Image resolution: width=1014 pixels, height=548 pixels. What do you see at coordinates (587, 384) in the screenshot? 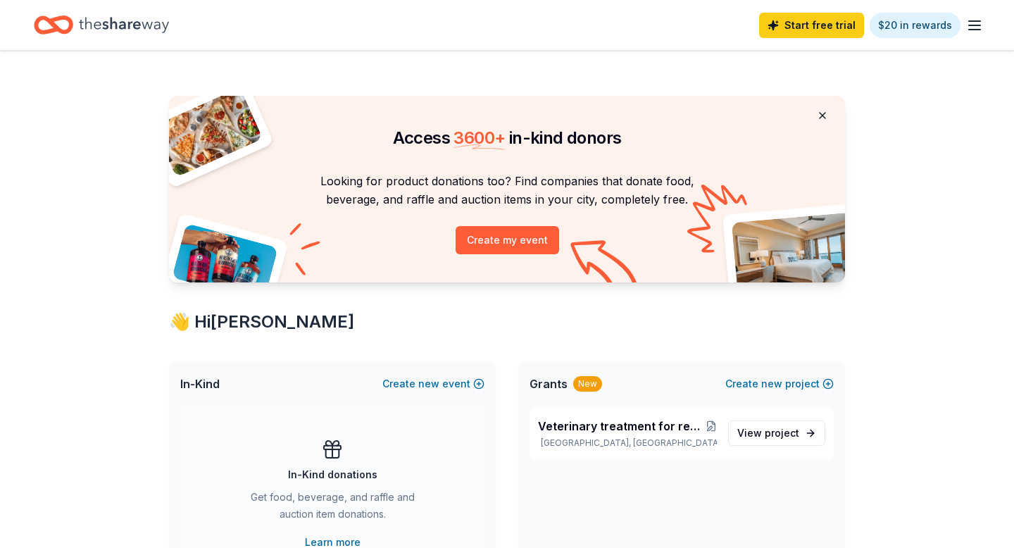
I see `div: New` at bounding box center [587, 384].